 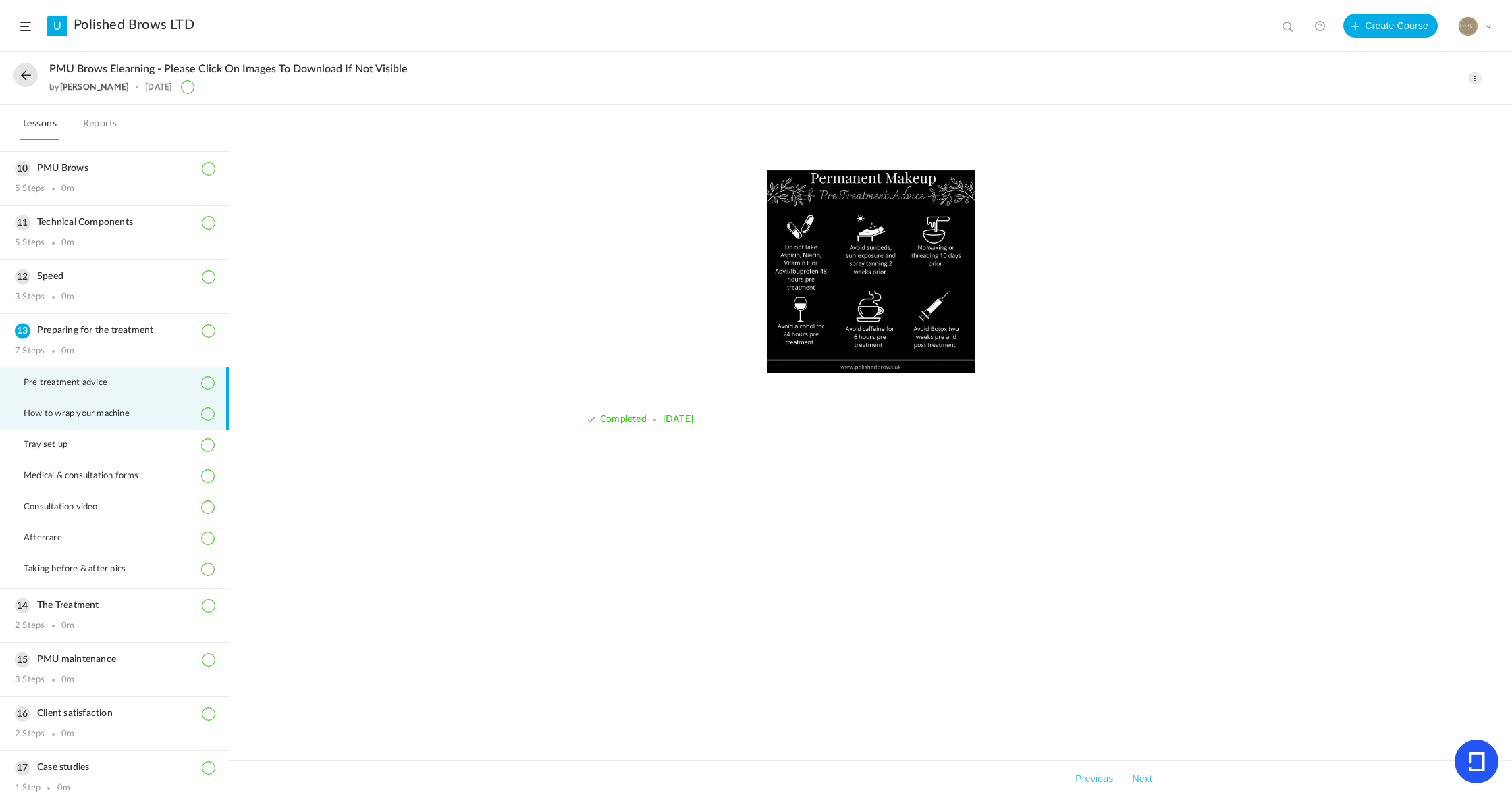 What do you see at coordinates (114, 168) in the screenshot?
I see `h3: PMU Brows` at bounding box center [114, 168].